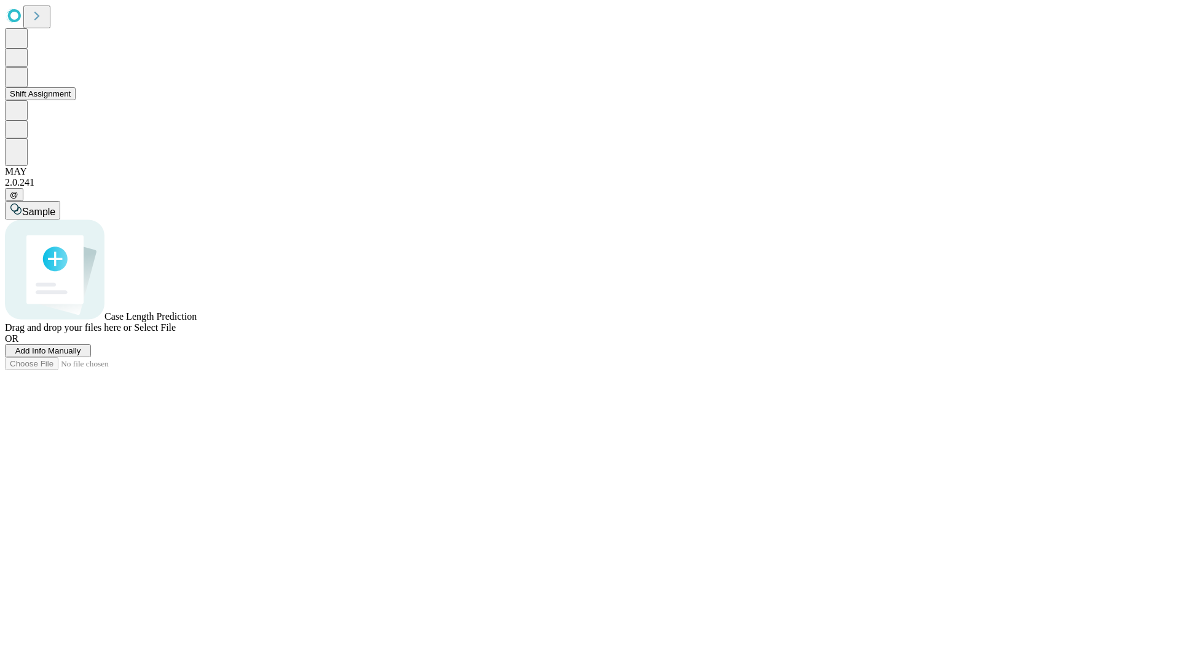 Image resolution: width=1180 pixels, height=664 pixels. I want to click on div: MAY, so click(590, 171).